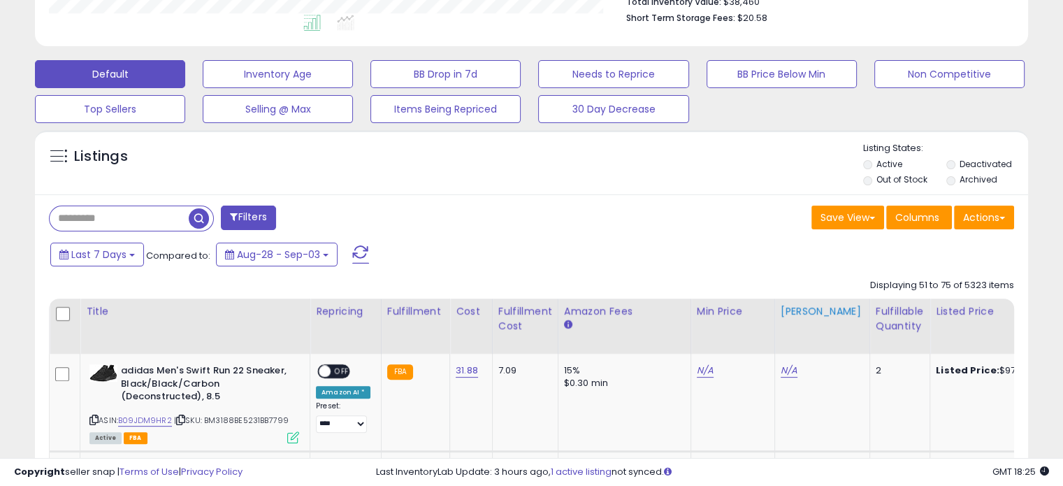  I want to click on button: Actions, so click(984, 217).